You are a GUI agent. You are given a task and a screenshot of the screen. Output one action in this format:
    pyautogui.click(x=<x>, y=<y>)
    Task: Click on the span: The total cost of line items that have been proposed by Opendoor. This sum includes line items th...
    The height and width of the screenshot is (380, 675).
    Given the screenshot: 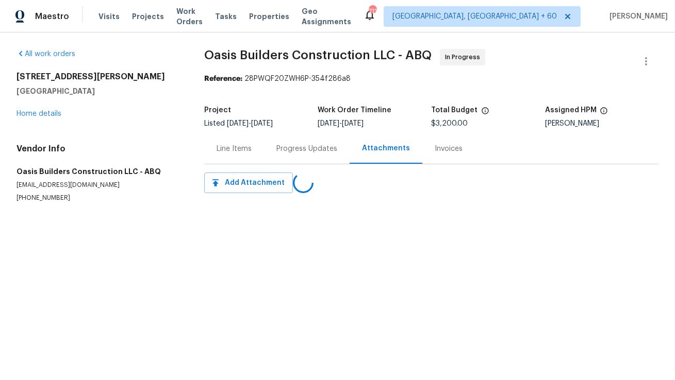 What is the action you would take?
    pyautogui.click(x=485, y=113)
    